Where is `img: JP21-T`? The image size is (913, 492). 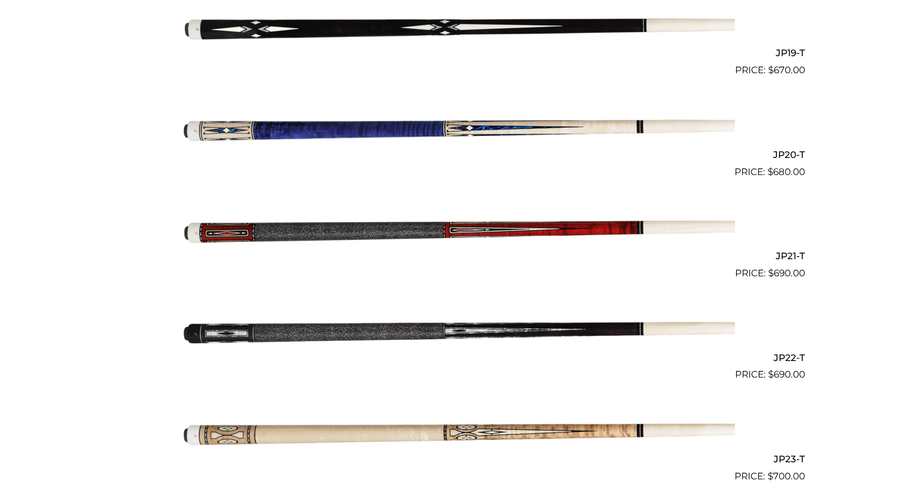
img: JP21-T is located at coordinates (457, 230).